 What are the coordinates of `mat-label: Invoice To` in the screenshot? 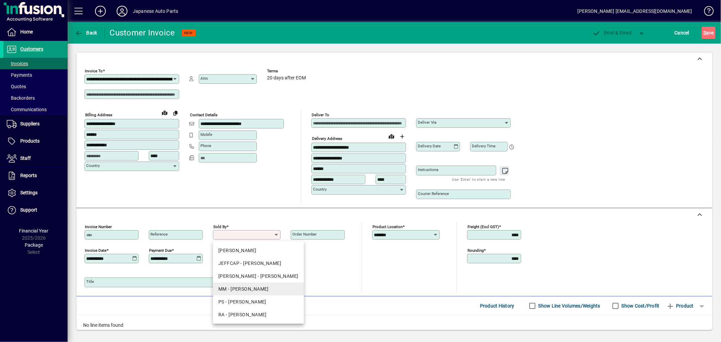 It's located at (94, 71).